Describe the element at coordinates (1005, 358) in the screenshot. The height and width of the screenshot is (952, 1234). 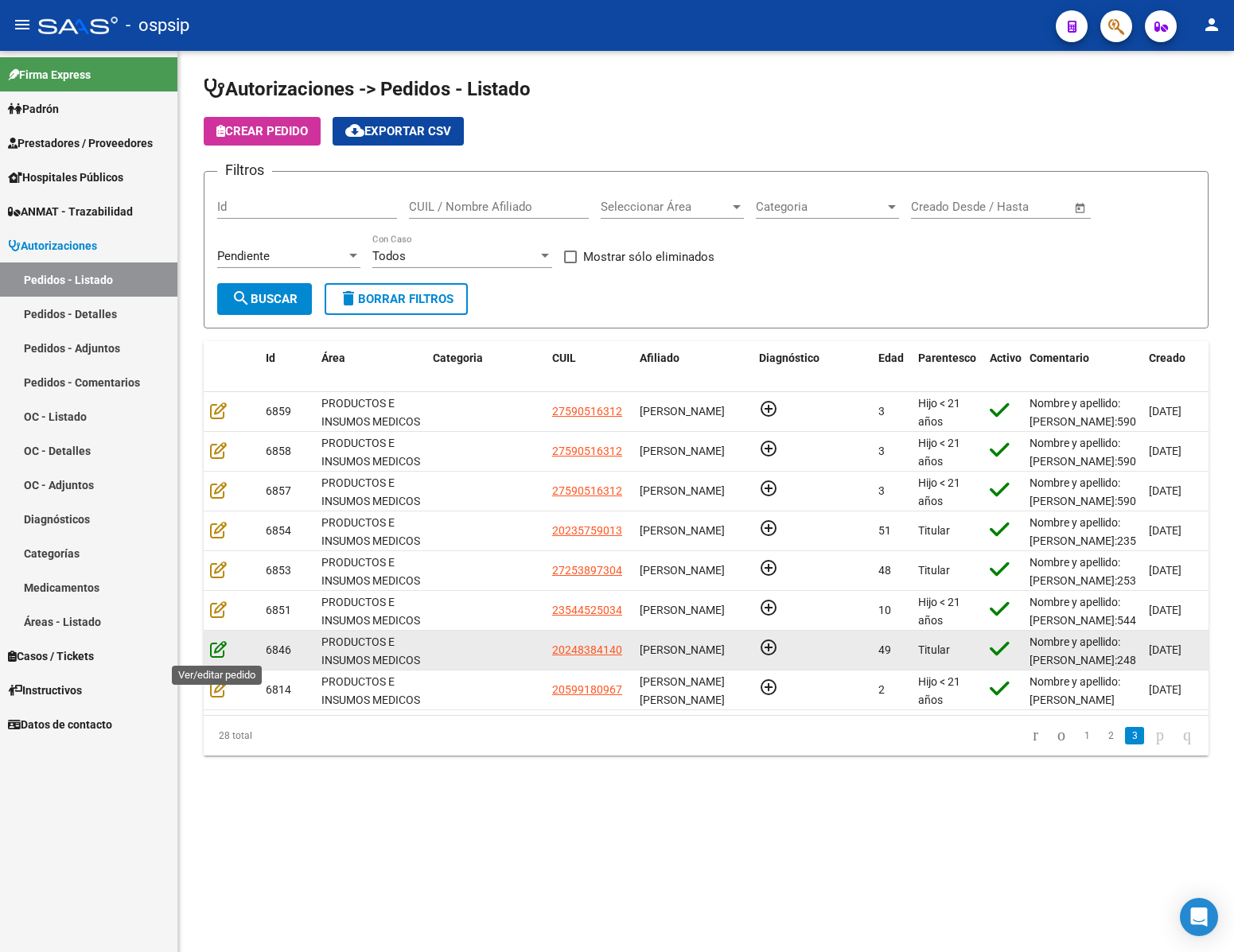
I see `span: Activo` at that location.